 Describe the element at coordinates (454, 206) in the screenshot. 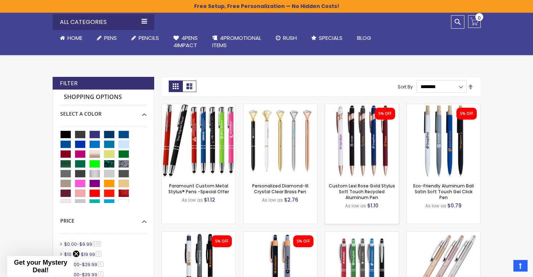

I see `span: $0.79` at that location.